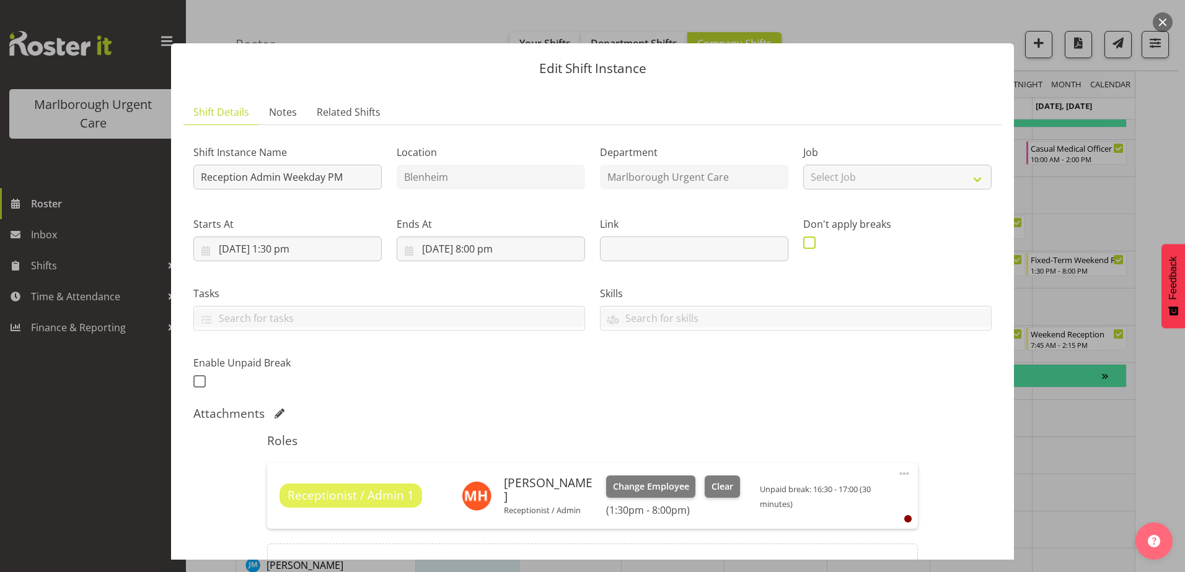 This screenshot has width=1185, height=572. Describe the element at coordinates (650, 487) in the screenshot. I see `button: Change Employee` at that location.